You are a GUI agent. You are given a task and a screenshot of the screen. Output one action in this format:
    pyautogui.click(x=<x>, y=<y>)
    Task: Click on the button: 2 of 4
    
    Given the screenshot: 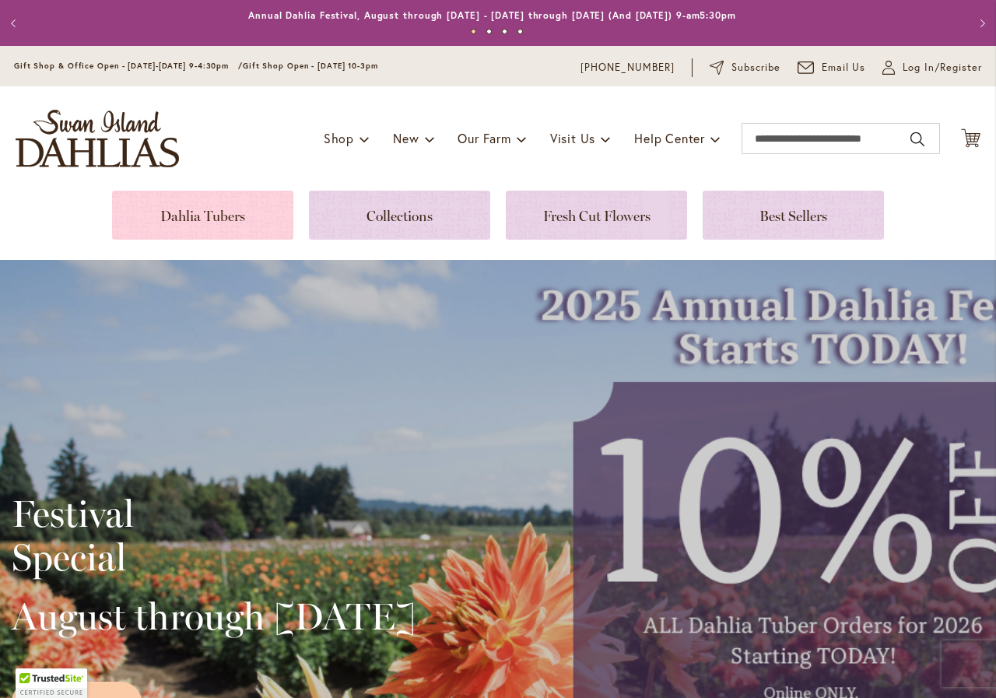 What is the action you would take?
    pyautogui.click(x=489, y=31)
    